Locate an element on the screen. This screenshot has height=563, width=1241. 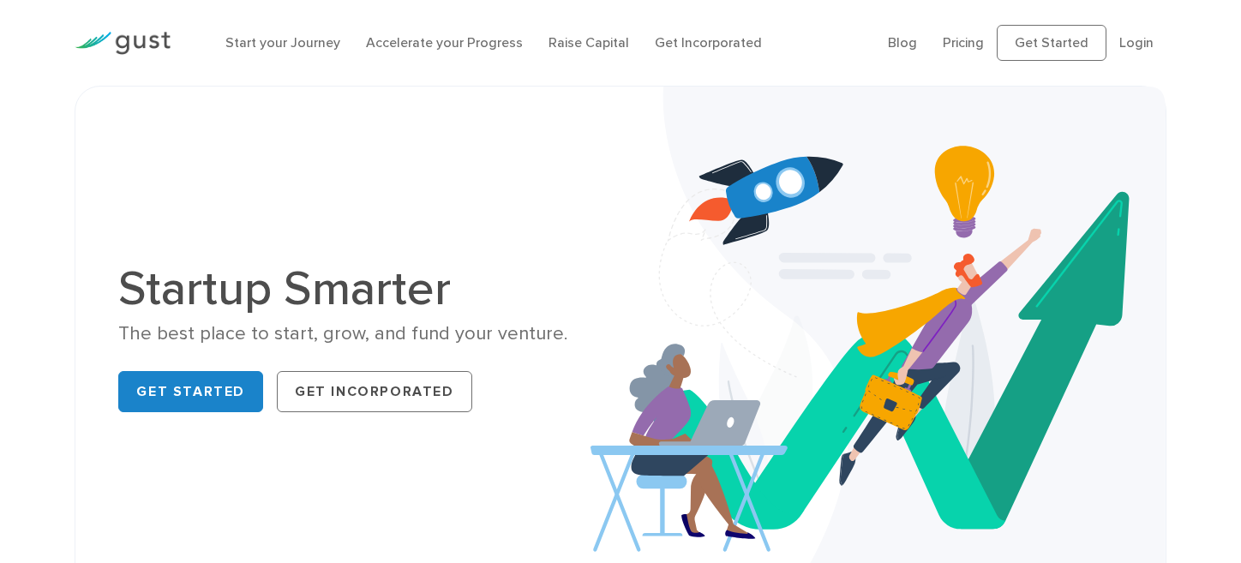
a: Accelerate your Progress is located at coordinates (444, 42).